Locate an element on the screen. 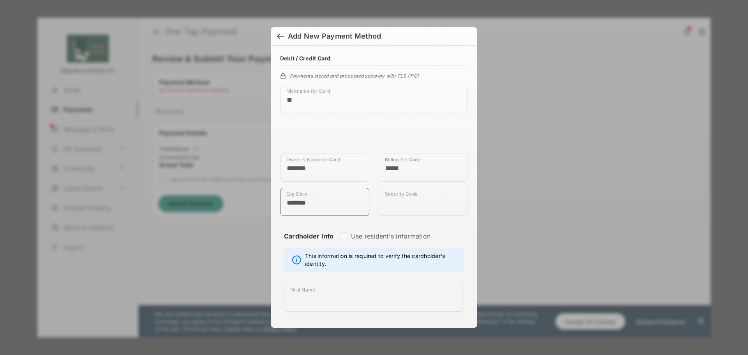 The height and width of the screenshot is (355, 748). strong: Cardholder Info is located at coordinates (309, 243).